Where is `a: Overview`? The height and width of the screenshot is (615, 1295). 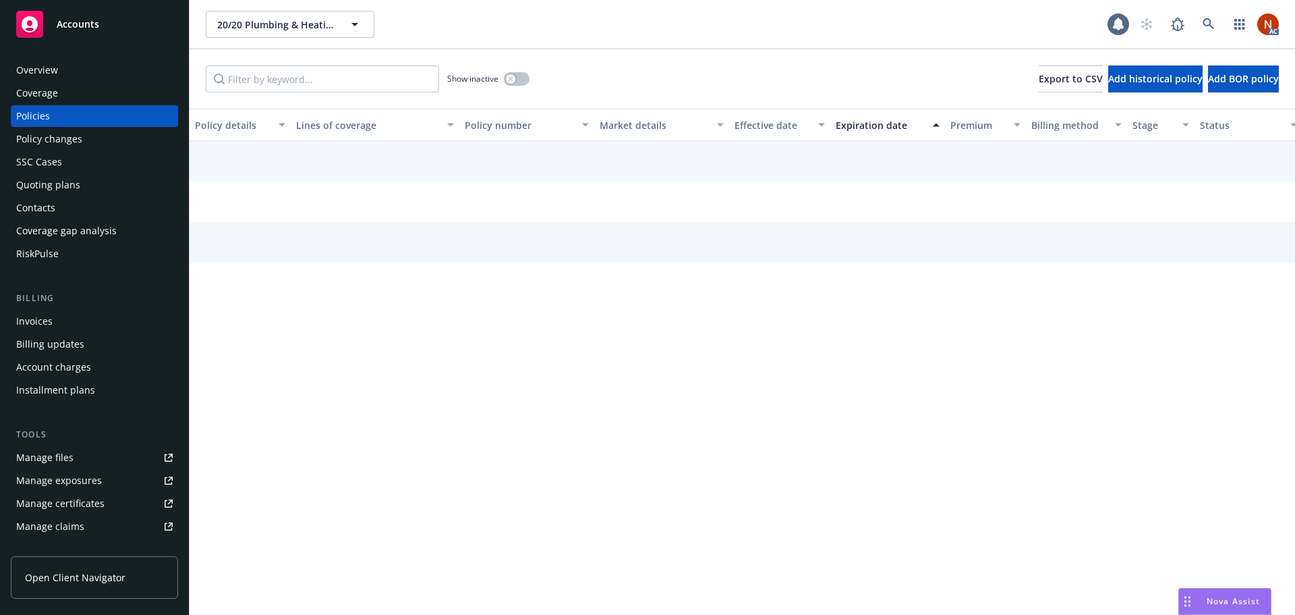 a: Overview is located at coordinates (94, 70).